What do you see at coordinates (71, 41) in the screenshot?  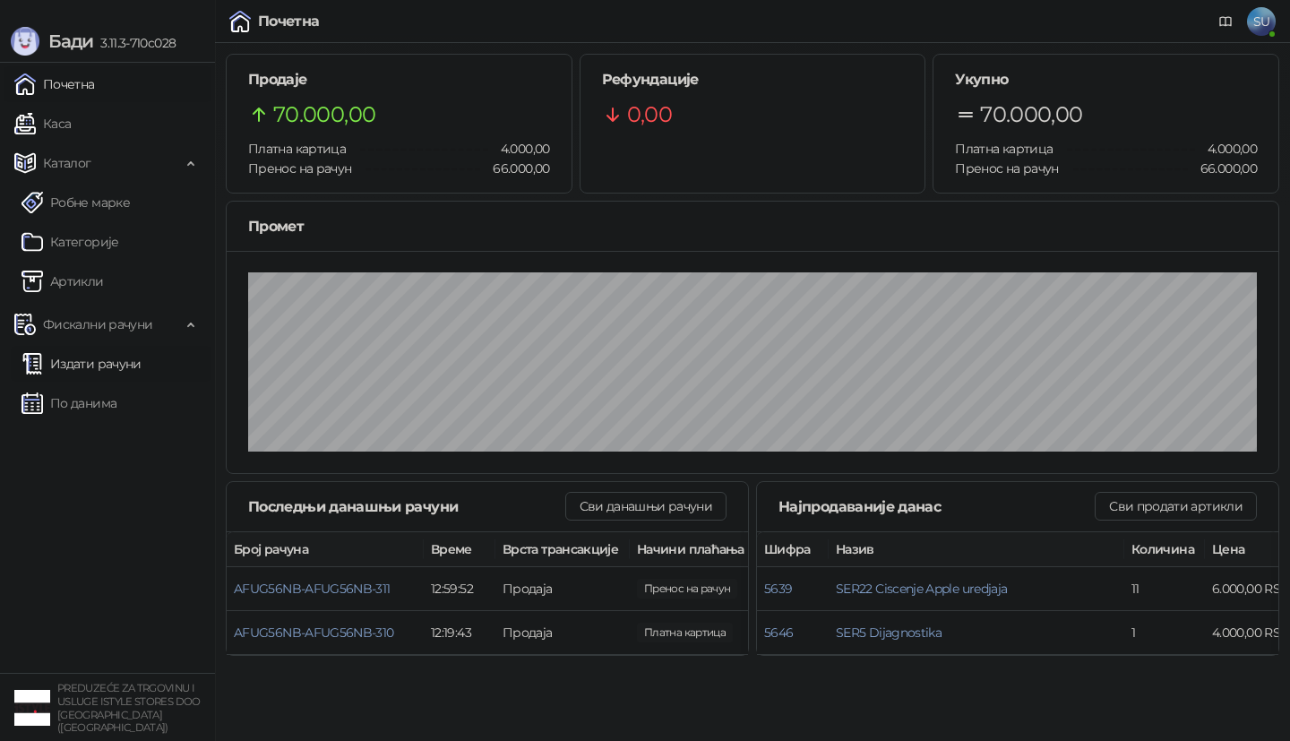 I see `span: Бади` at bounding box center [71, 41].